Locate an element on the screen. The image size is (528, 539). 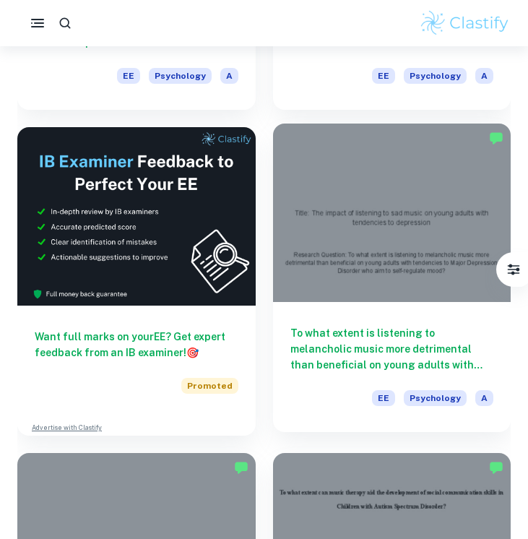
img: Thumbnail is located at coordinates (137, 216).